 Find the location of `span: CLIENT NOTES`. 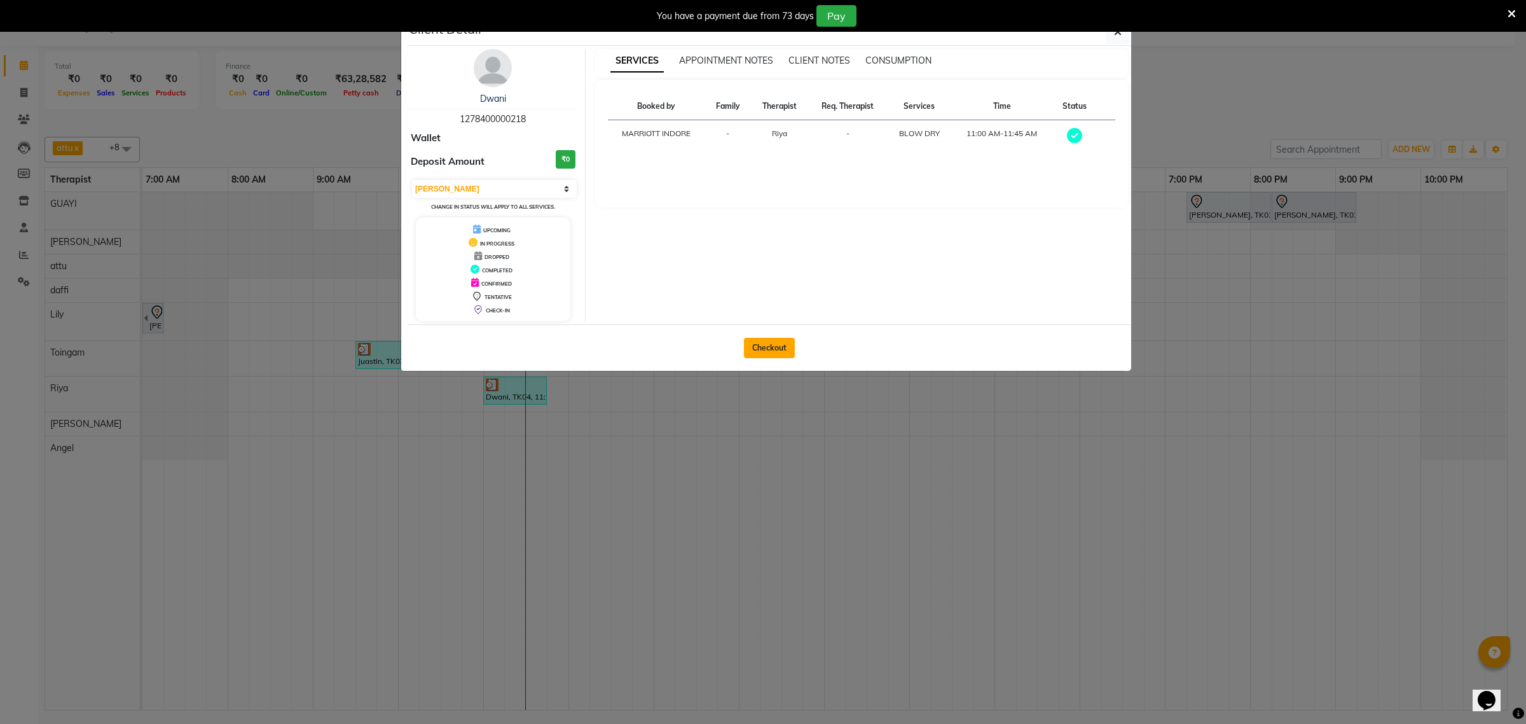

span: CLIENT NOTES is located at coordinates (819, 60).